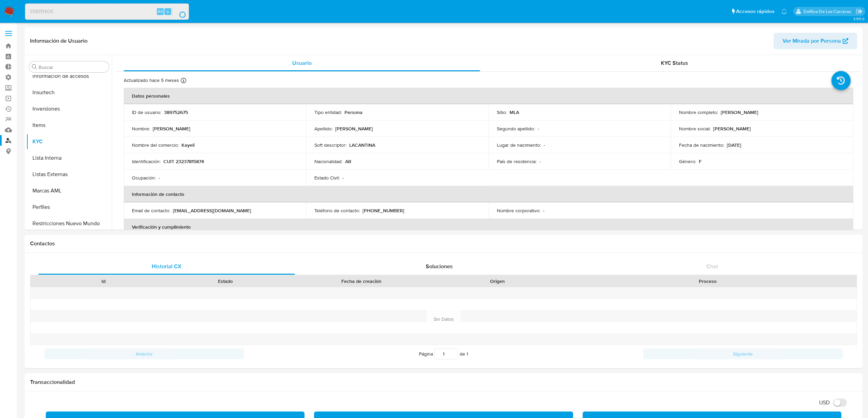 This screenshot has height=418, width=868. I want to click on span: KYC Status, so click(674, 63).